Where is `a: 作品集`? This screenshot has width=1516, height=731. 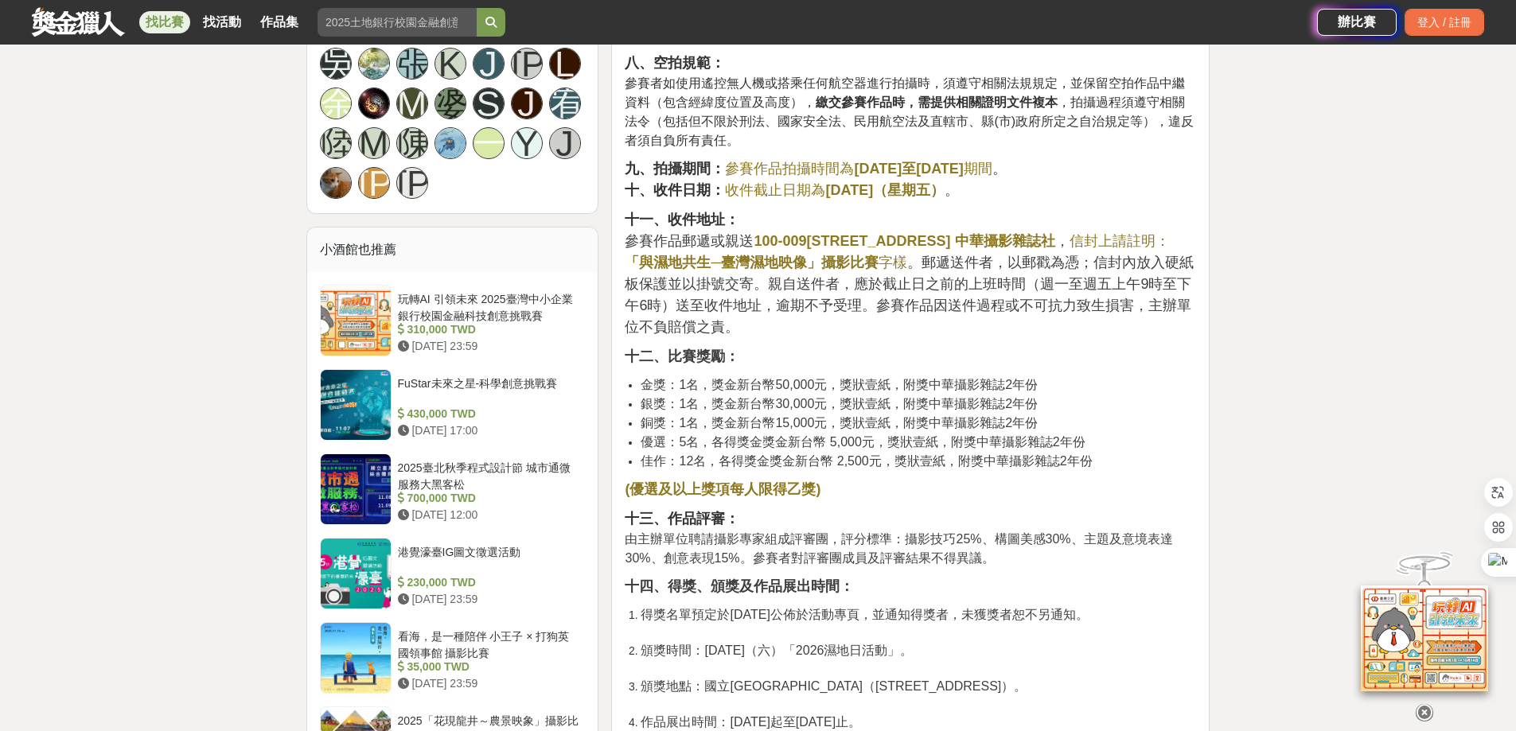 a: 作品集 is located at coordinates (279, 22).